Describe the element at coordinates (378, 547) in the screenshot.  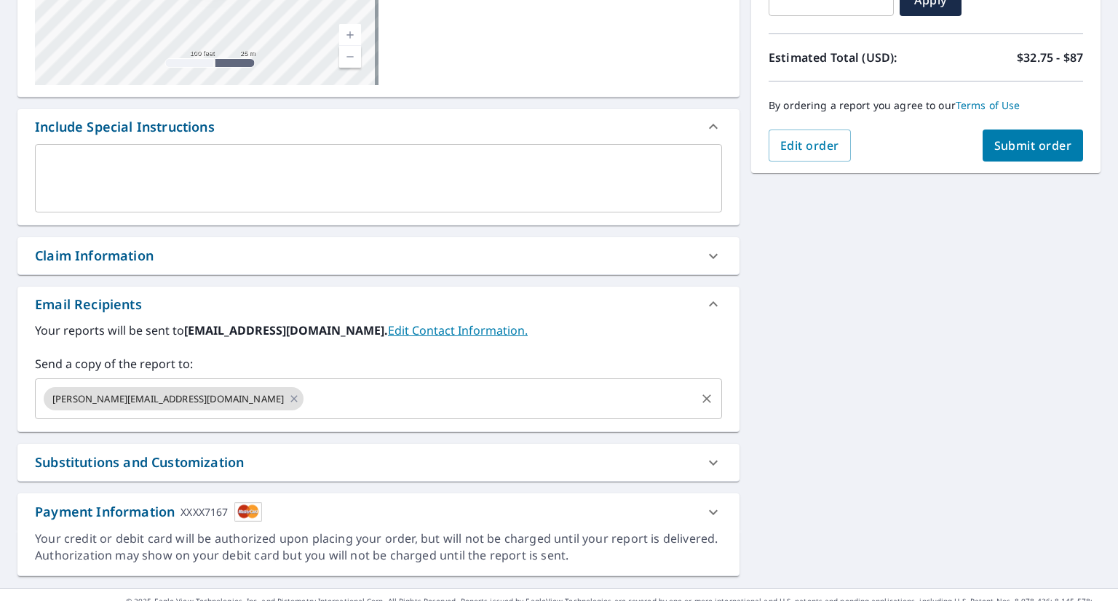
I see `div: Your credit or debit card will be authorized upon placing your order, but will not be charged unt...` at that location.